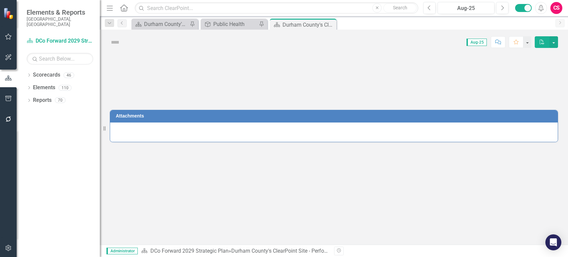 The width and height of the screenshot is (568, 257). What do you see at coordinates (477, 42) in the screenshot?
I see `span: Aug-25` at bounding box center [477, 42].